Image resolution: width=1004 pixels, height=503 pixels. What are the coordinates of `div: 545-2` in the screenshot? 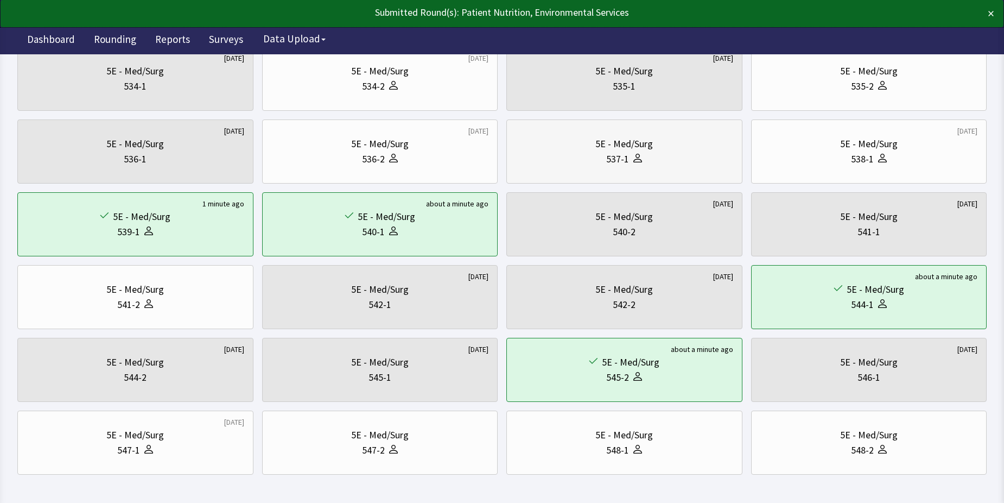 It's located at (618, 377).